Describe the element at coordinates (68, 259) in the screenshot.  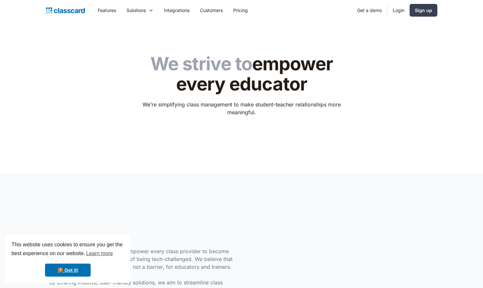
I see `div: cookieconsent` at that location.